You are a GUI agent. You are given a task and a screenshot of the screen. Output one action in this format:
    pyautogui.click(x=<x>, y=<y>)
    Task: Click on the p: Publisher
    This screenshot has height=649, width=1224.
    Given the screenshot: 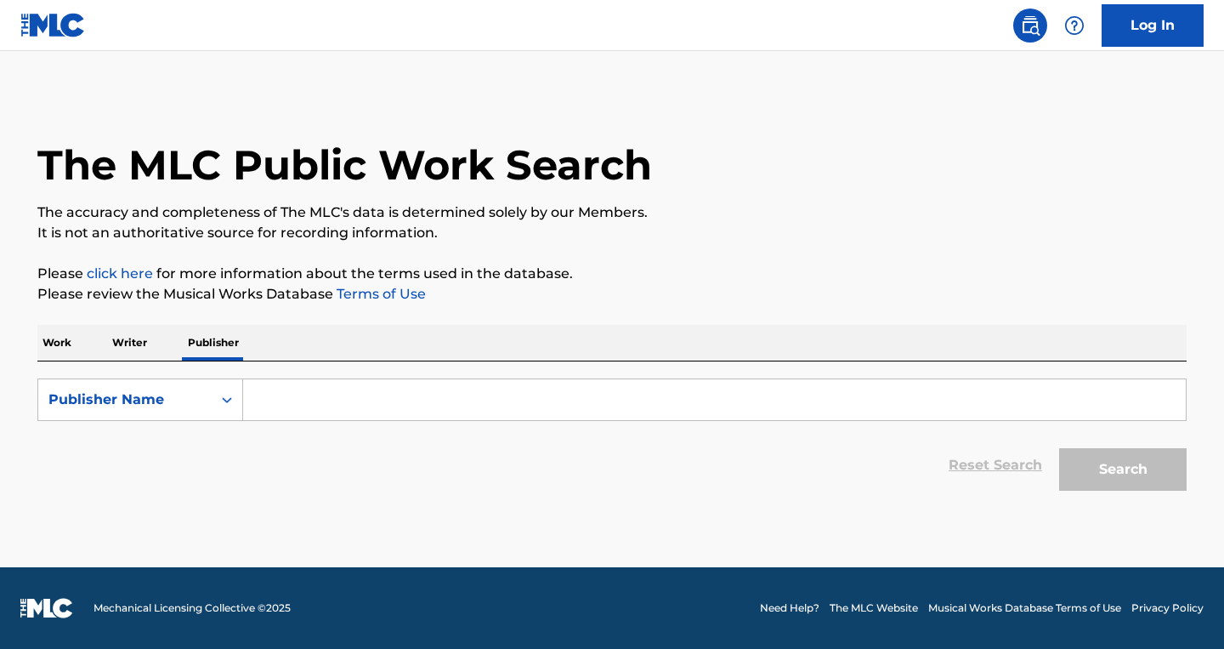 What is the action you would take?
    pyautogui.click(x=213, y=343)
    